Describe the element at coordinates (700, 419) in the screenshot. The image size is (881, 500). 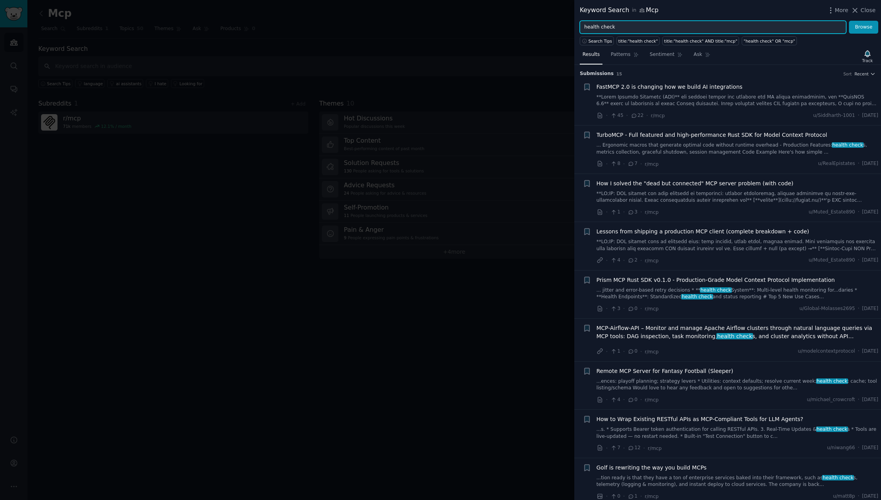
I see `a: How to Wrap Existing RESTful APIs as MCP-Compliant Tools for LLM Agents?` at that location.